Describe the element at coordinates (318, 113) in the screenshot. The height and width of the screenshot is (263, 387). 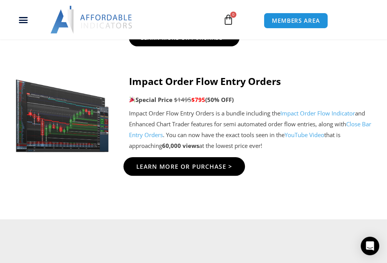
I see `a: Impact Order Flow Indicator` at that location.